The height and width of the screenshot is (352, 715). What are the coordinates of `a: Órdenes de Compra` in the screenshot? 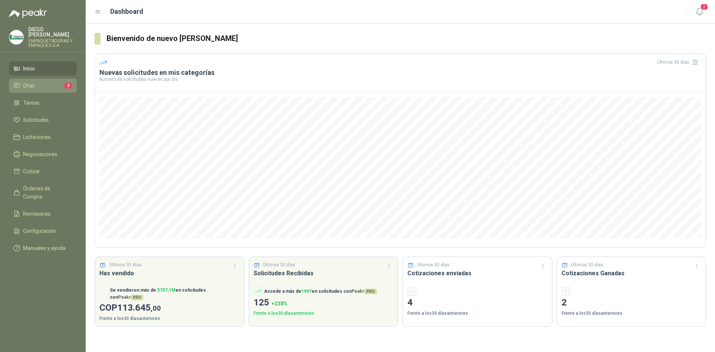 It's located at (43, 193).